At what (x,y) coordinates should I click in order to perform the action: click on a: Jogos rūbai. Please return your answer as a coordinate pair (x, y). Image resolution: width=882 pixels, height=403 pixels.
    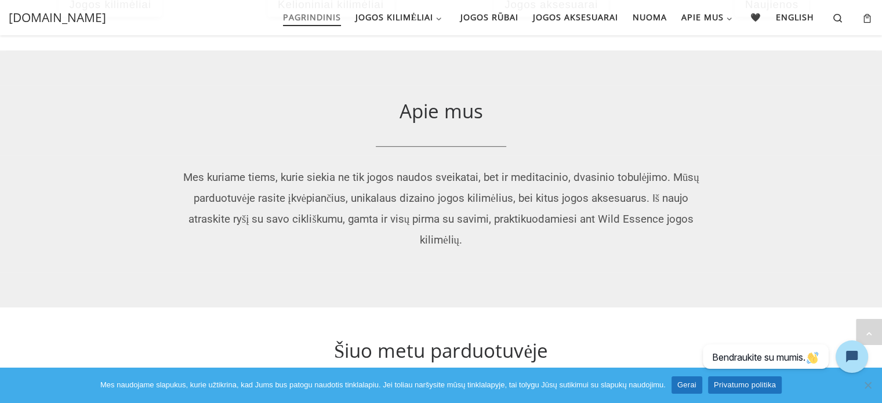
    Looking at the image, I should click on (489, 17).